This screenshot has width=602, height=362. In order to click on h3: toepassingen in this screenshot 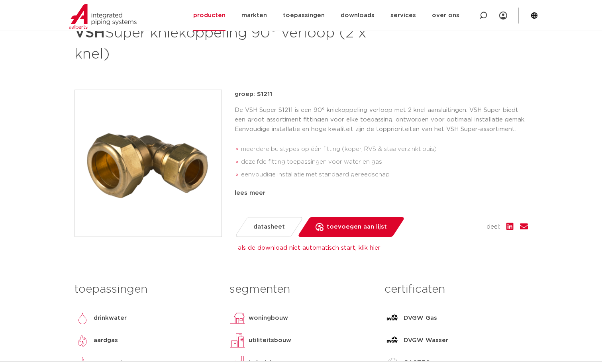, I will do `click(146, 290)`.